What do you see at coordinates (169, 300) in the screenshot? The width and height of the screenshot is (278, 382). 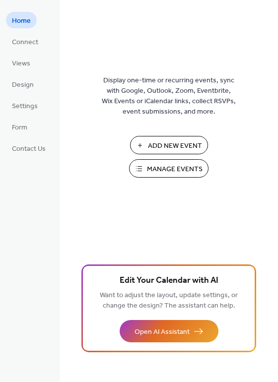 I see `span: Want to adjust the layout, update settings, or change the design? The assistant can help.` at bounding box center [169, 300].